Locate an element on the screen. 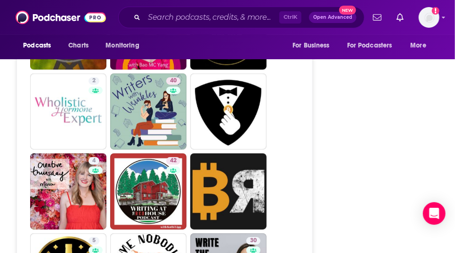  span: Monitoring is located at coordinates (122, 46).